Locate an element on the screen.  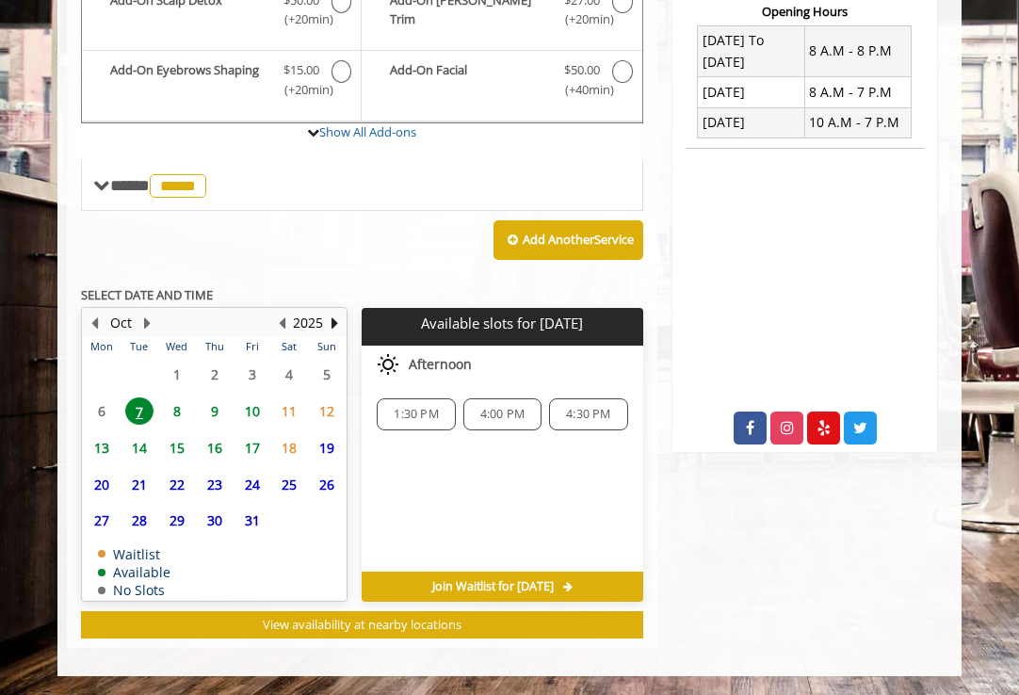
td: Available is located at coordinates (134, 571).